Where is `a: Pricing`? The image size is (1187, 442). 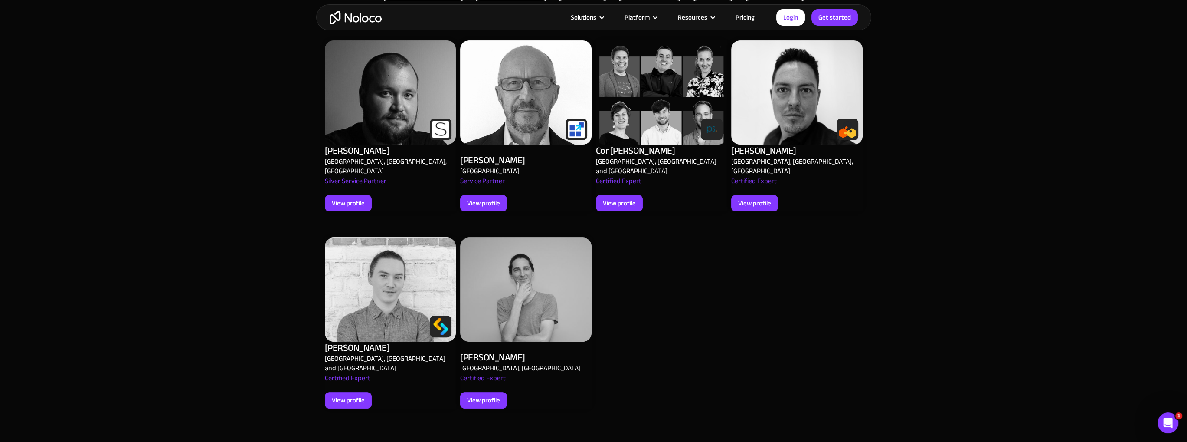
a: Pricing is located at coordinates (745, 17).